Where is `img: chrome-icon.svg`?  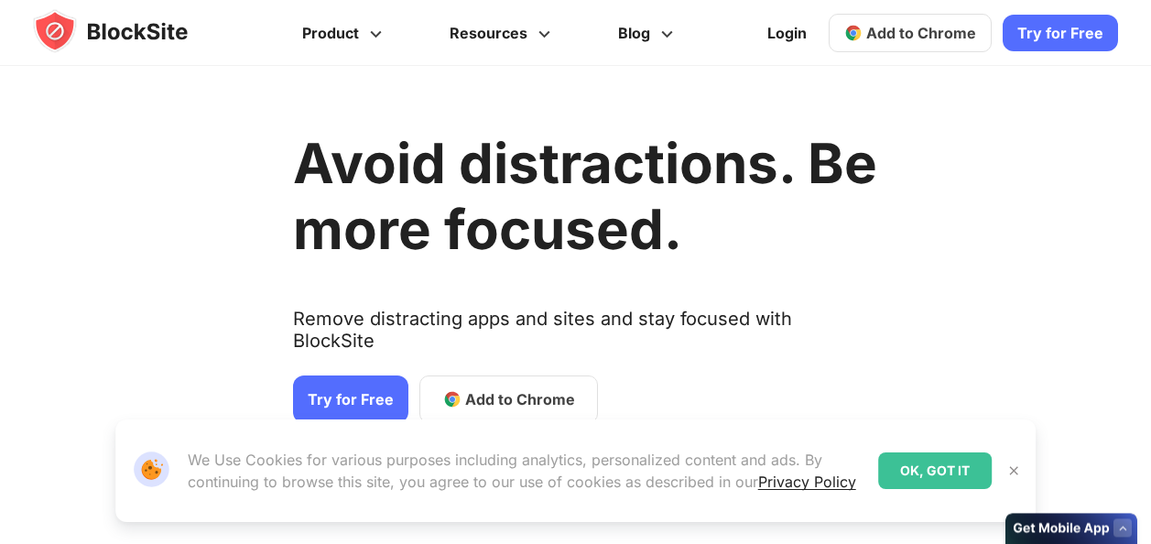
img: chrome-icon.svg is located at coordinates (854, 33).